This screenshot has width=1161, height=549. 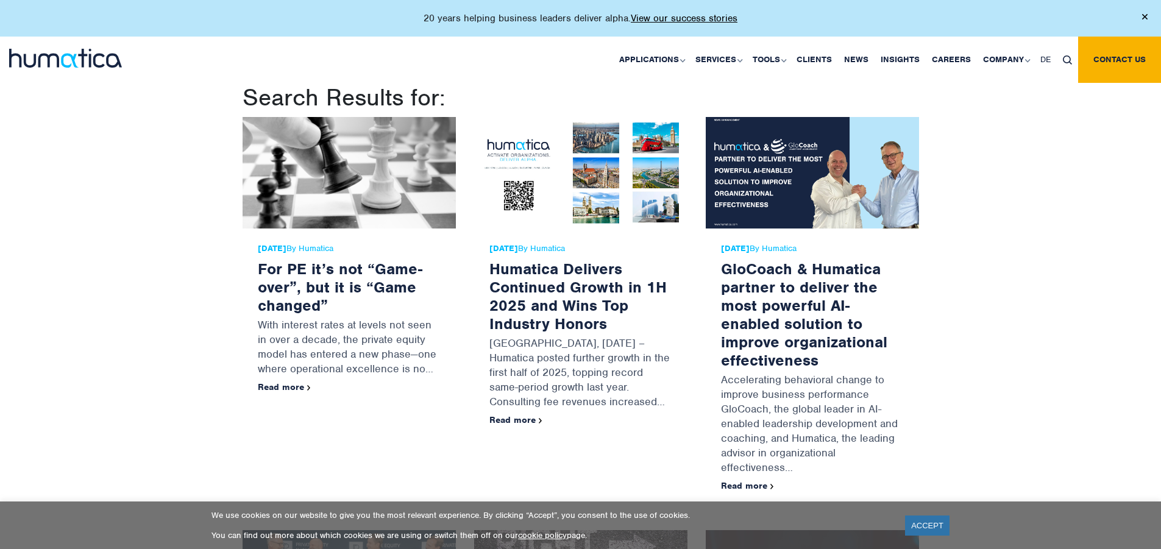 What do you see at coordinates (580, 18) in the screenshot?
I see `p: 20 years helping business leaders deliver alpha.` at bounding box center [580, 18].